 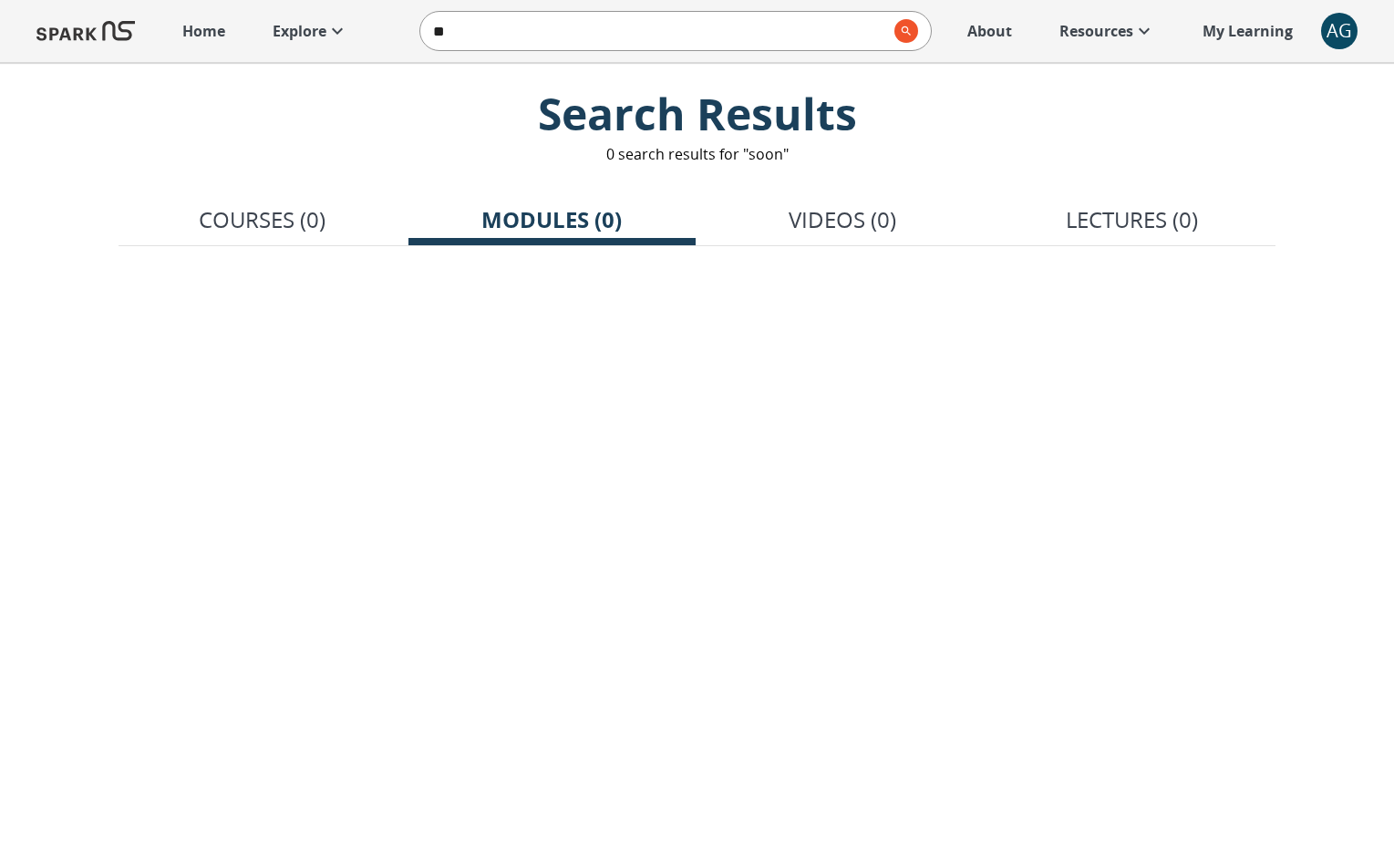 What do you see at coordinates (697, 154) in the screenshot?
I see `p: 0 search results for "soon"` at bounding box center [697, 154].